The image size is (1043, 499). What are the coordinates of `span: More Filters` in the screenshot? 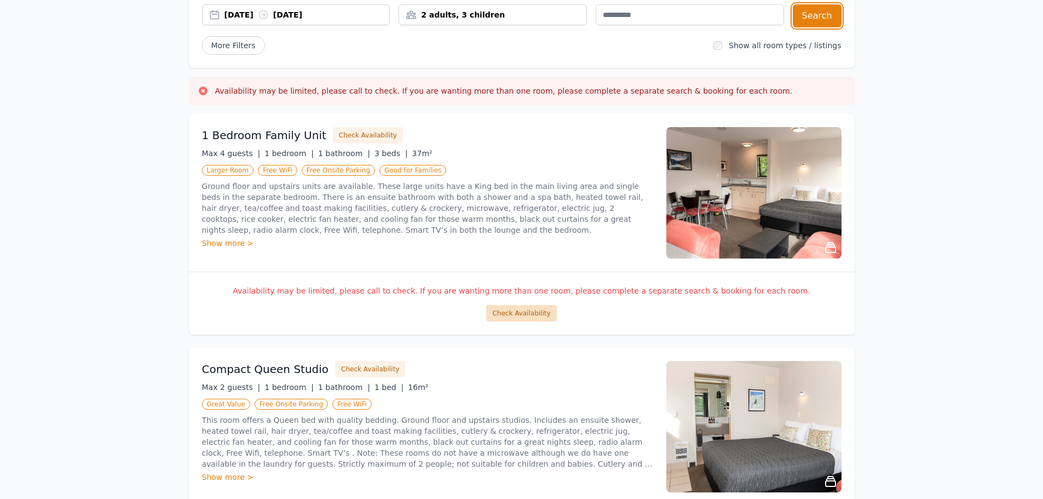 It's located at (233, 45).